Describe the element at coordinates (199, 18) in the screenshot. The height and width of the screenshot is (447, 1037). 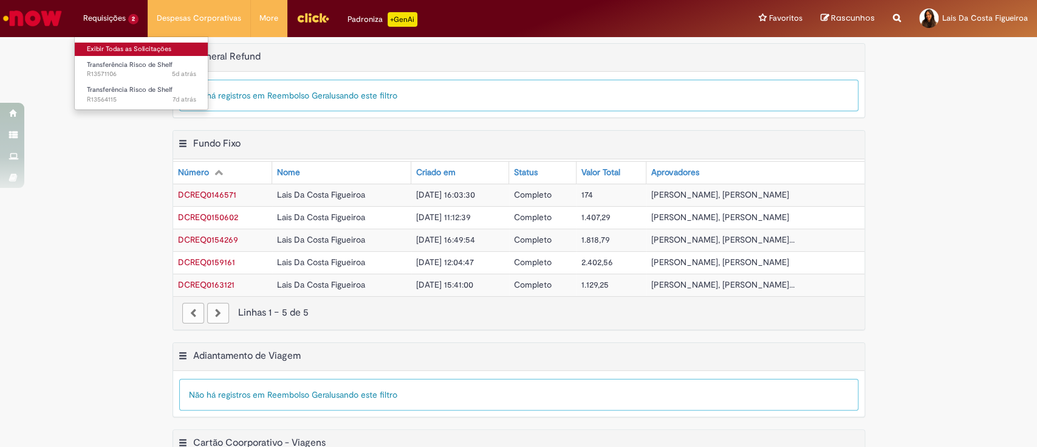
I see `span: Despesas Corporativas` at that location.